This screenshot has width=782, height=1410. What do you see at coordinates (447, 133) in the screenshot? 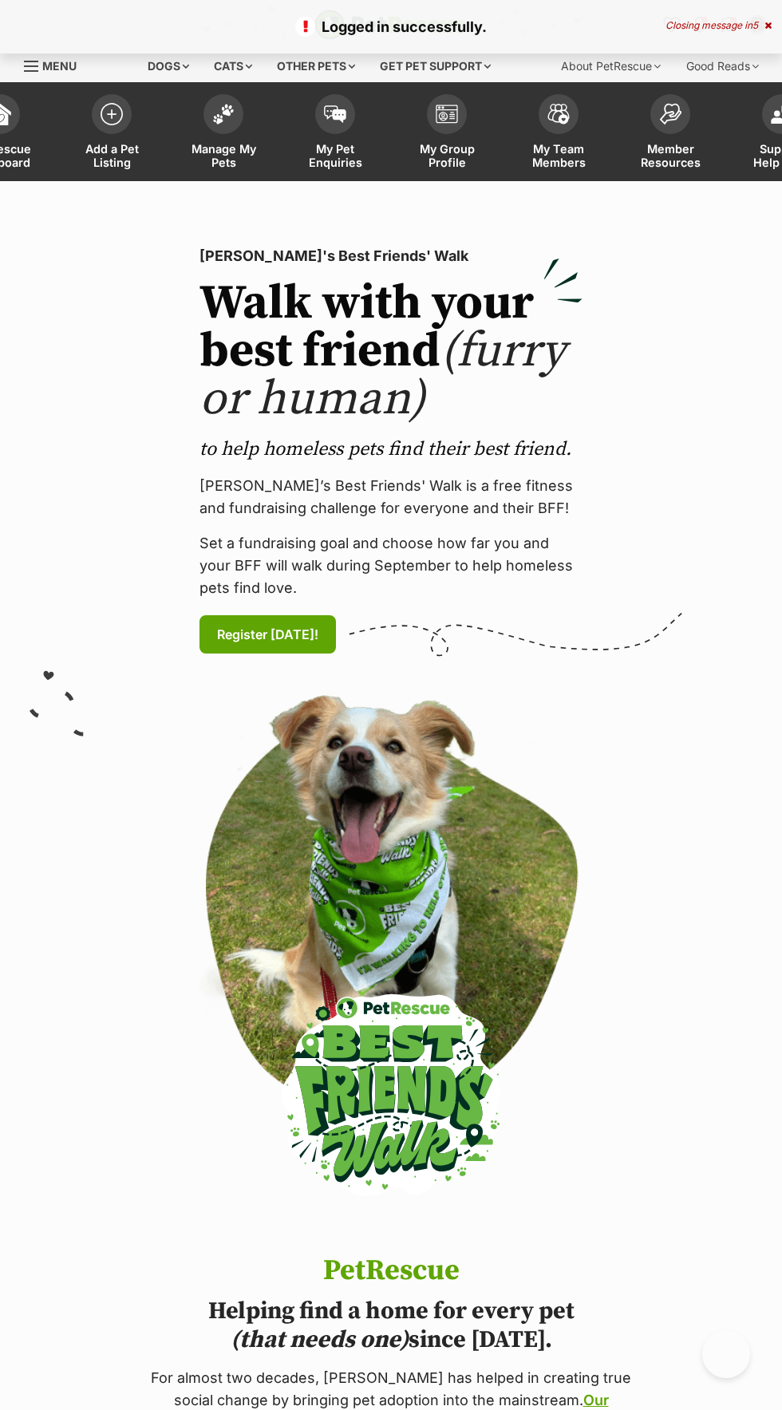
I see `a: My Group Profile` at bounding box center [447, 133].